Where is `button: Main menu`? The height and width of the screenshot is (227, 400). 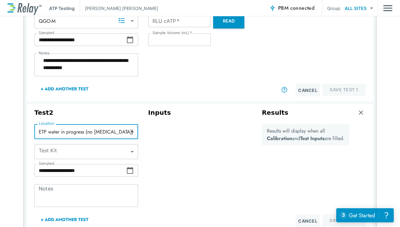
button: Main menu is located at coordinates (388, 8).